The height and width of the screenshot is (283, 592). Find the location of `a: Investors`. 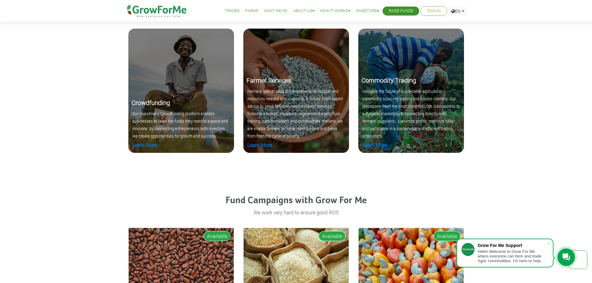

a: Investors is located at coordinates (367, 11).